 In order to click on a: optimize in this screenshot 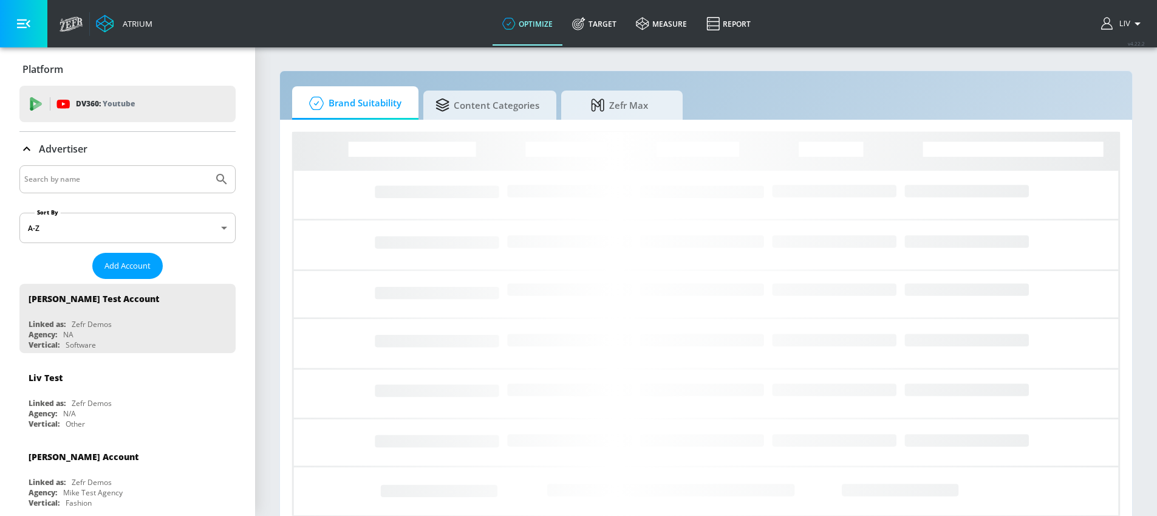, I will do `click(527, 24)`.